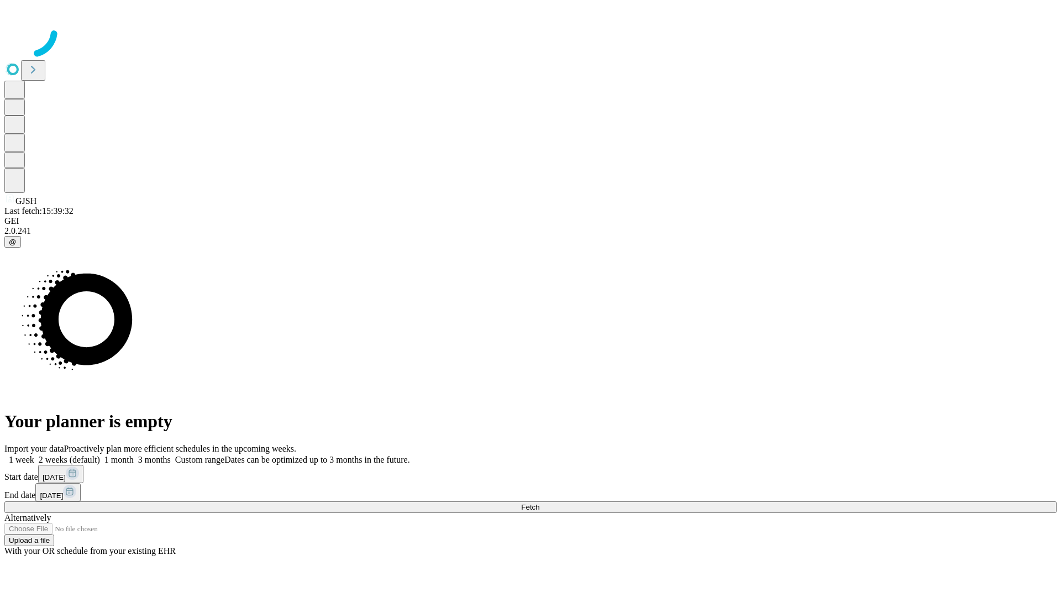 Image resolution: width=1061 pixels, height=597 pixels. What do you see at coordinates (530, 231) in the screenshot?
I see `div: 2.0.241` at bounding box center [530, 231].